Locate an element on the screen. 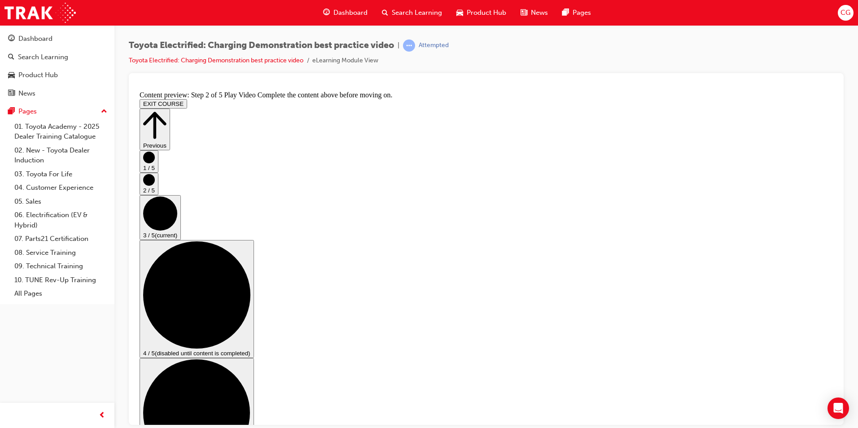 The width and height of the screenshot is (858, 428). span: learningRecordVerb_ATTEMPT-icon is located at coordinates (409, 45).